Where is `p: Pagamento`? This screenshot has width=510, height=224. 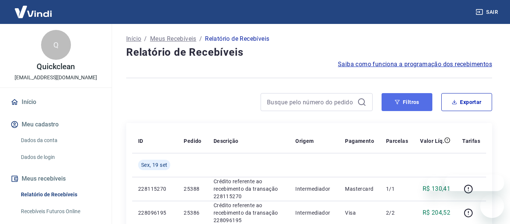
p: Pagamento is located at coordinates (359, 141).